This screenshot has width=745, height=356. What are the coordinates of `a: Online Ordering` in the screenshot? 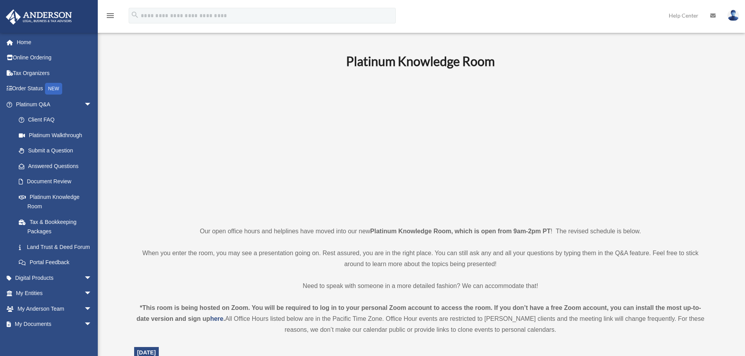 It's located at (54, 58).